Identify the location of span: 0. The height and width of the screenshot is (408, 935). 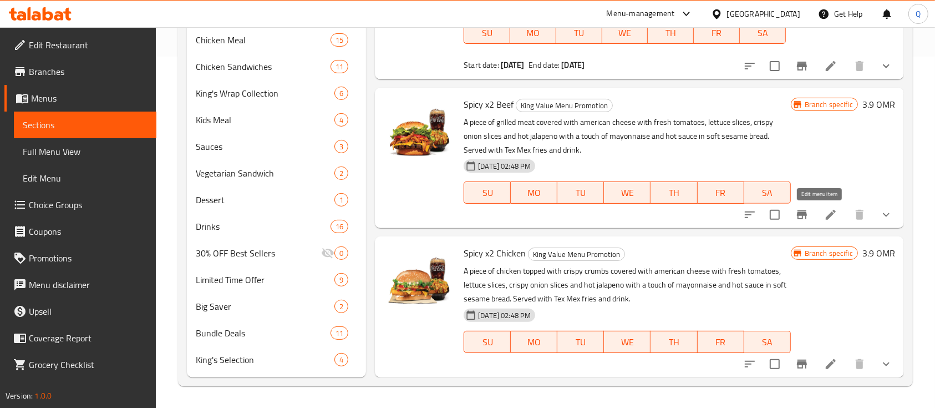
(341, 253).